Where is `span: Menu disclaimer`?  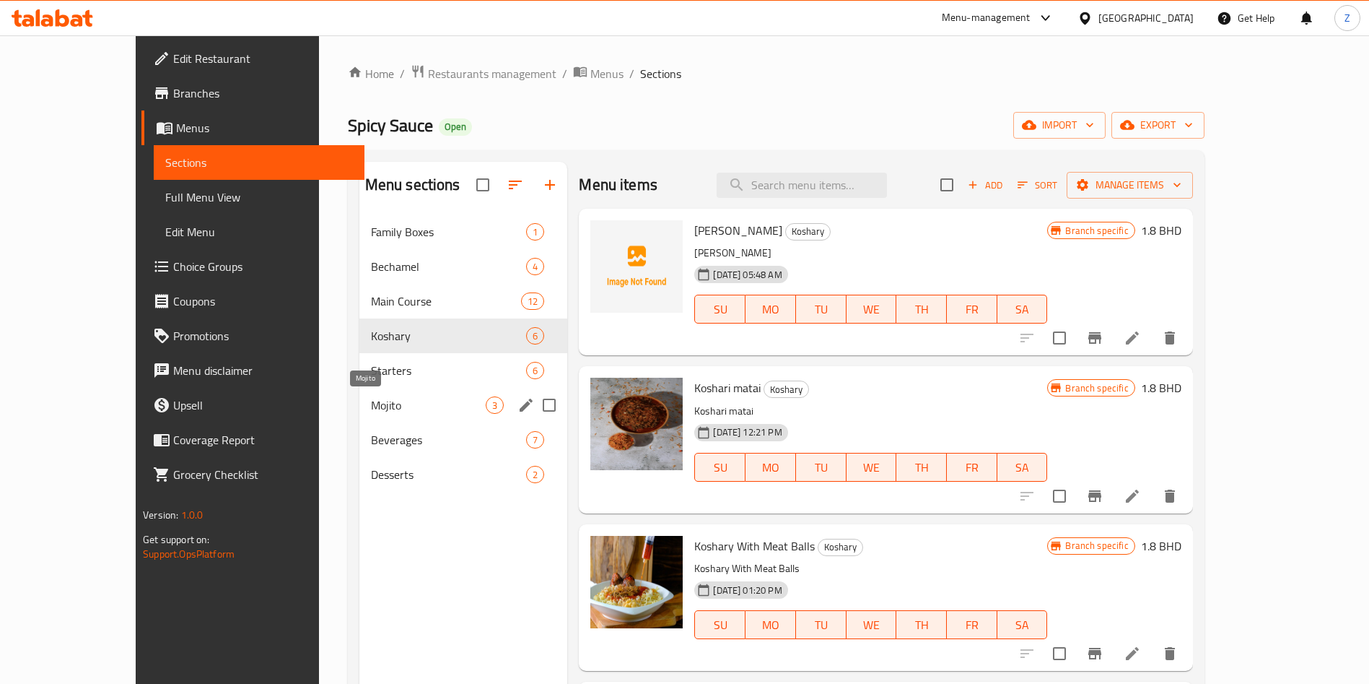
span: Menu disclaimer is located at coordinates (263, 370).